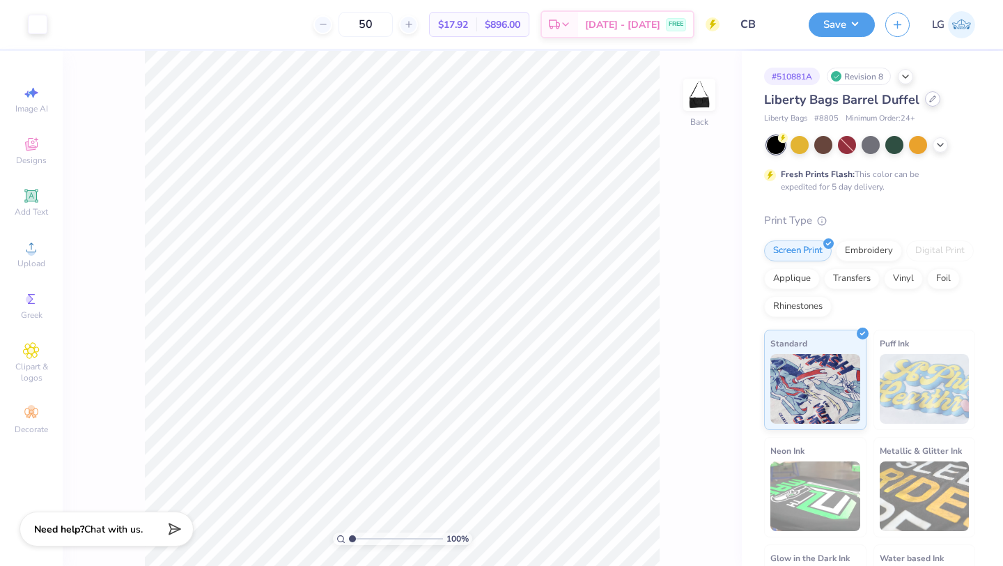 This screenshot has height=566, width=1003. I want to click on span: Liberty Bags, so click(786, 118).